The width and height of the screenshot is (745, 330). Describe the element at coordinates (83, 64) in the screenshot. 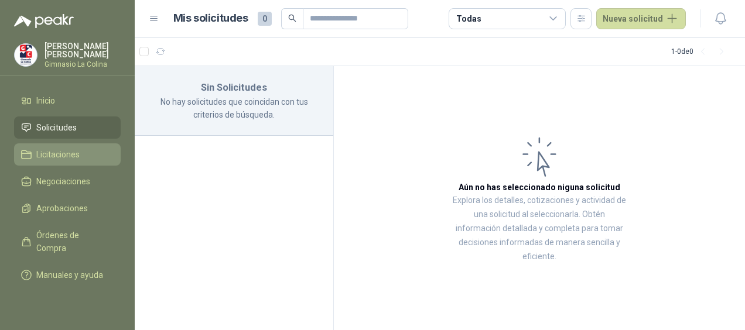

I see `p: Gimnasio La Colina` at that location.